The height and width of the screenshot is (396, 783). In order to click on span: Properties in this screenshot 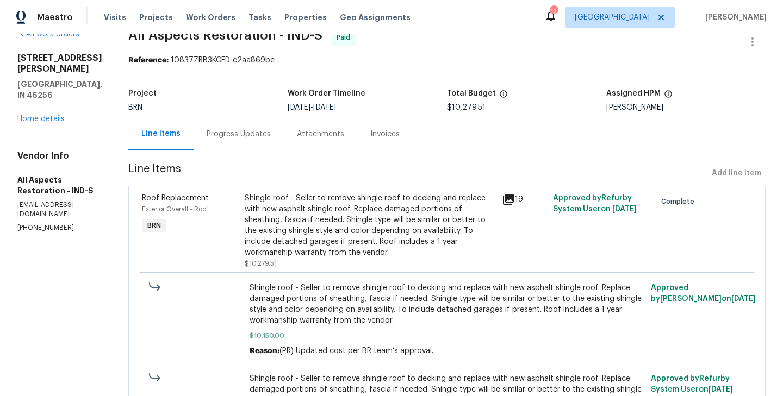, I will do `click(305, 17)`.